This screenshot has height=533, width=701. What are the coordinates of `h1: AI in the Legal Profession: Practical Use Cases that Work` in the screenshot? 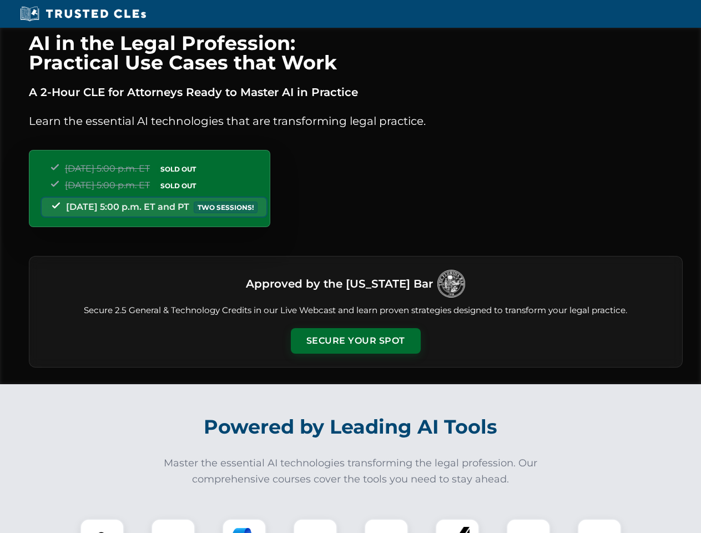 It's located at (356, 53).